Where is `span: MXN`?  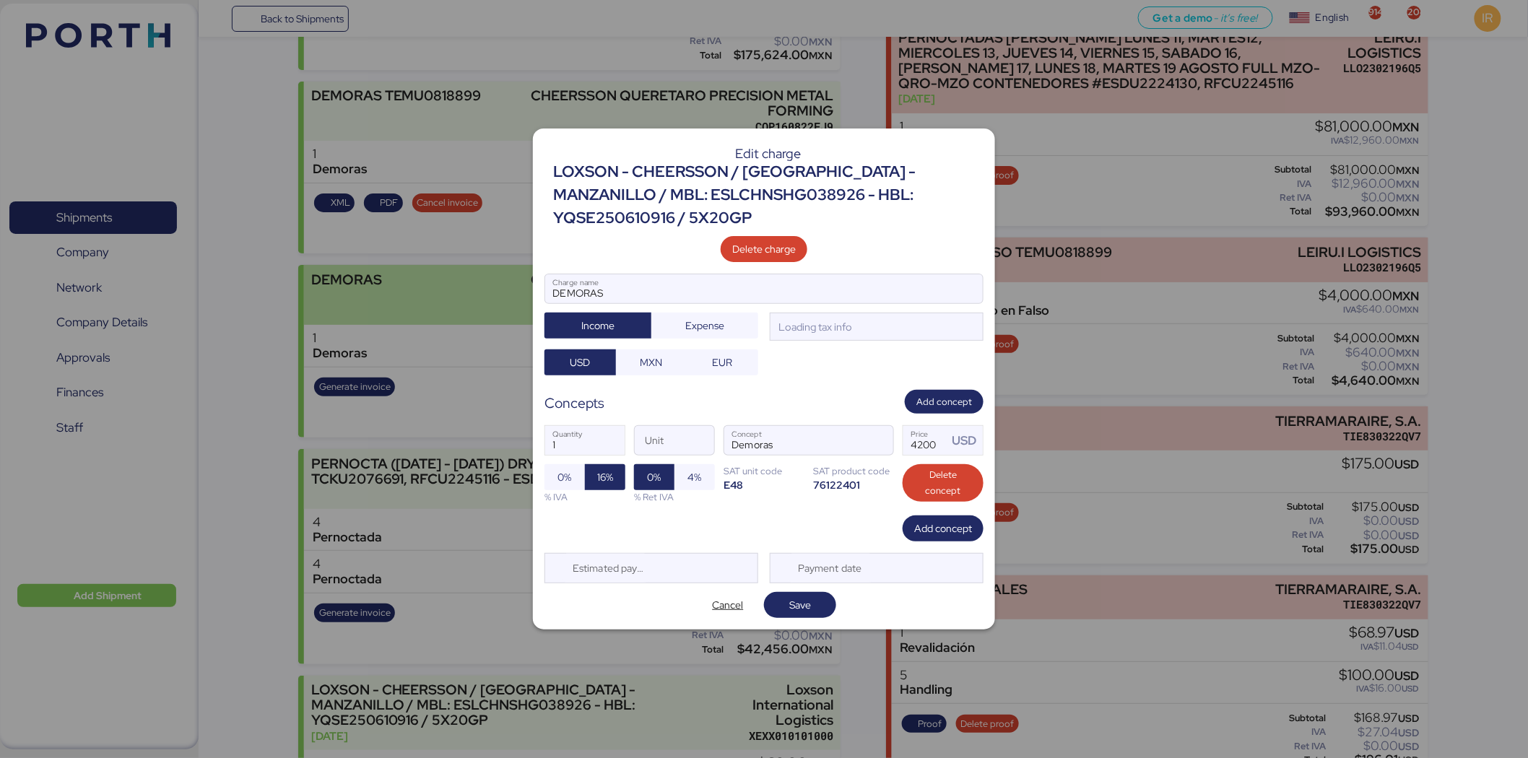
span: MXN is located at coordinates (651, 362).